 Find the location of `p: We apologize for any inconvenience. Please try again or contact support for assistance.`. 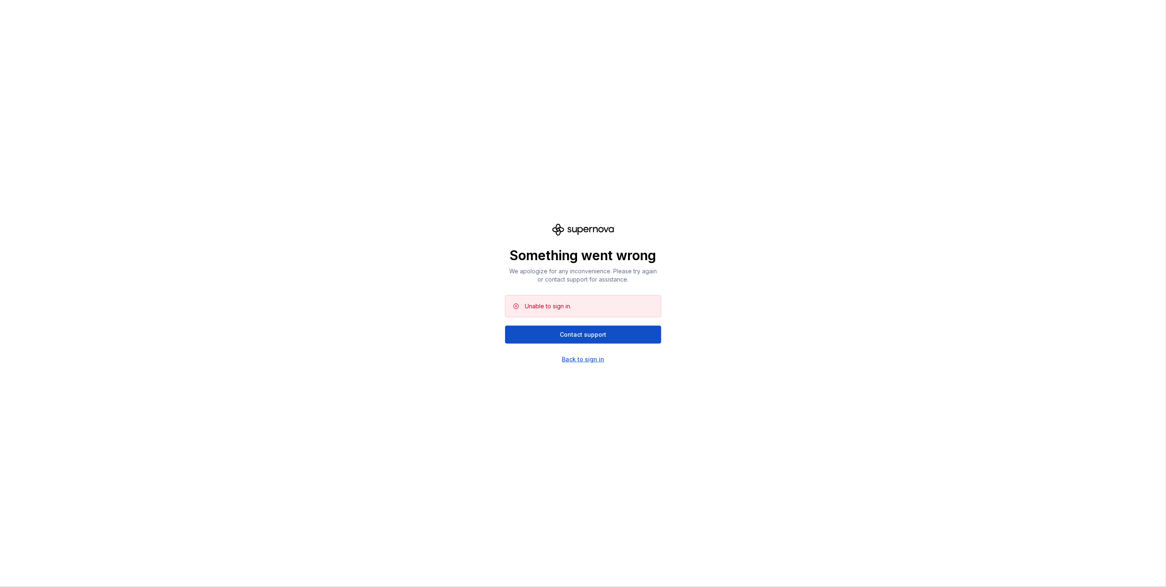

p: We apologize for any inconvenience. Please try again or contact support for assistance. is located at coordinates (583, 275).